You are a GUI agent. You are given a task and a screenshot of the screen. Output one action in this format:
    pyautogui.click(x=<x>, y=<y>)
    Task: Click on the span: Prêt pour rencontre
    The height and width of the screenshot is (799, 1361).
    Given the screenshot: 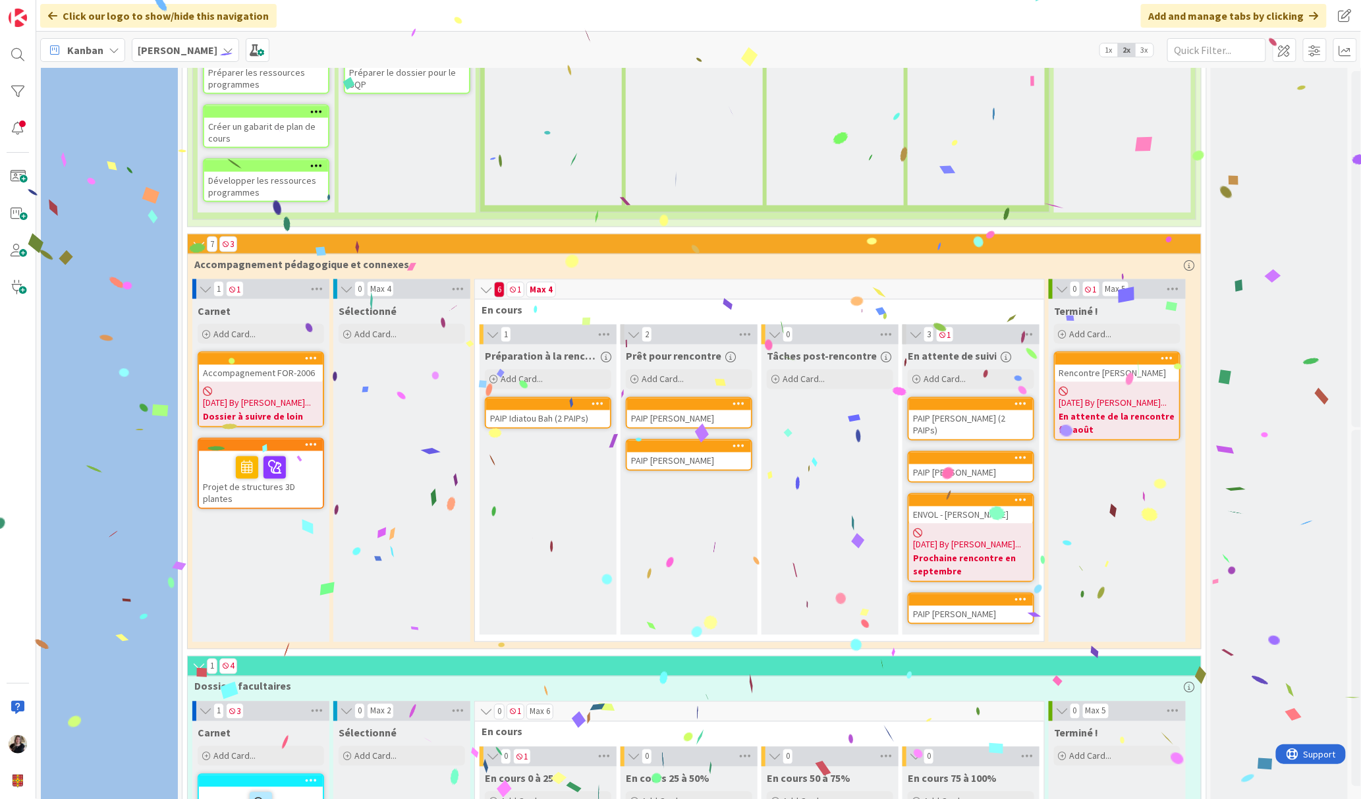 What is the action you would take?
    pyautogui.click(x=673, y=356)
    